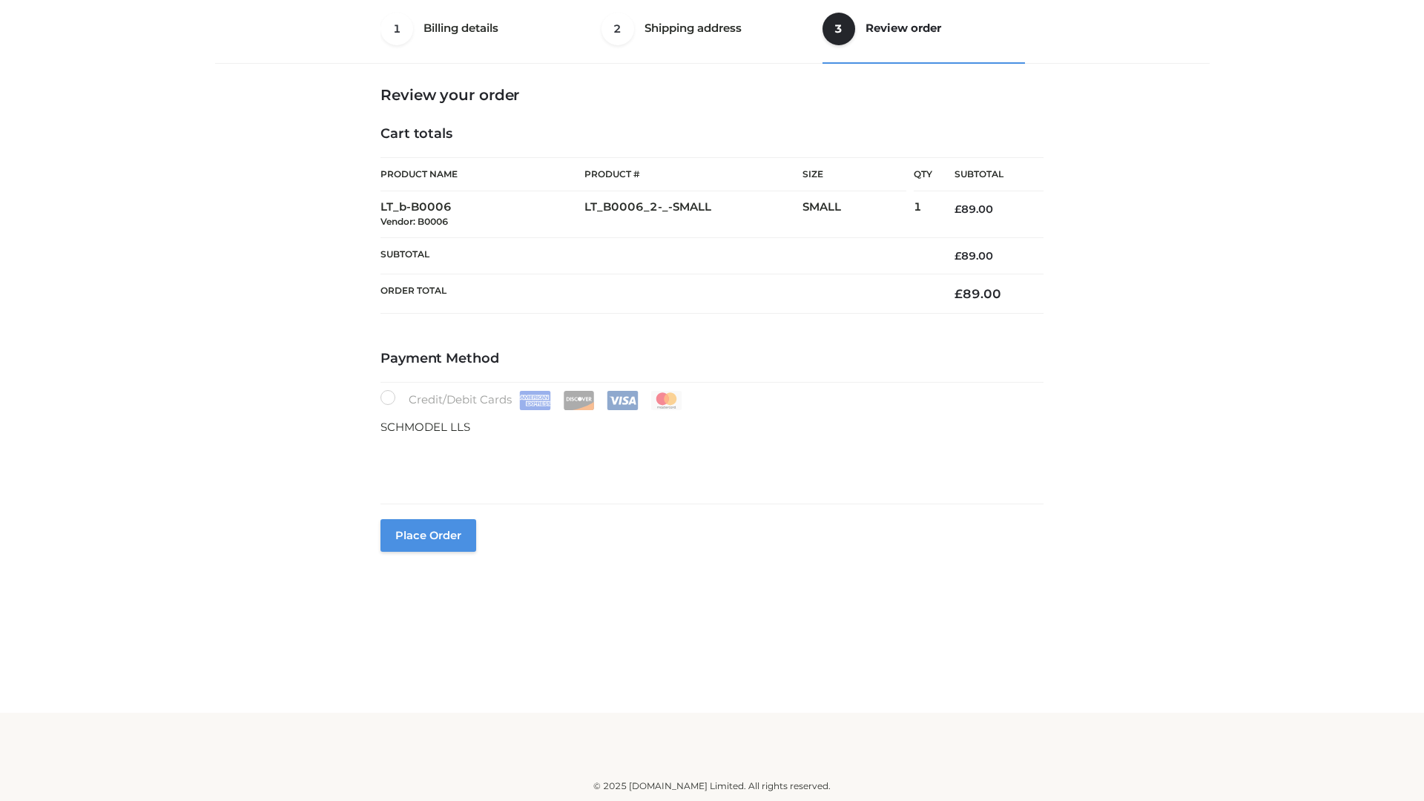  I want to click on th: Product #, so click(694, 174).